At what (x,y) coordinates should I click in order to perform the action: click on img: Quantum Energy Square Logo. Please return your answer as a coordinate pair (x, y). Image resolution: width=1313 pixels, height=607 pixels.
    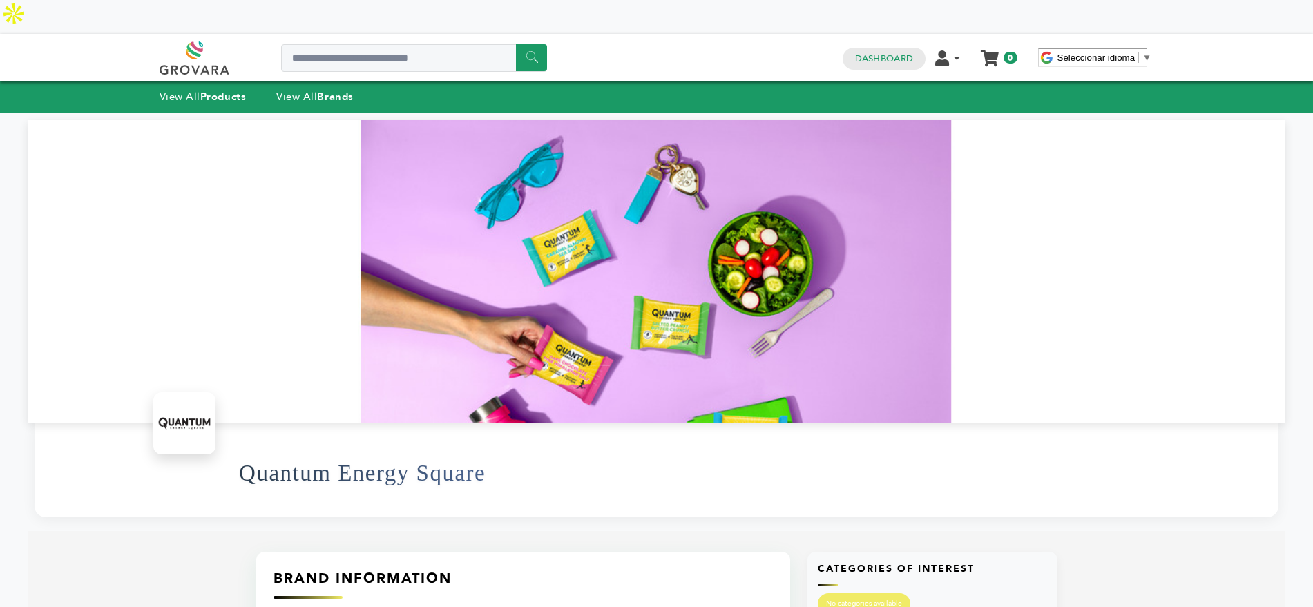
    Looking at the image, I should click on (184, 424).